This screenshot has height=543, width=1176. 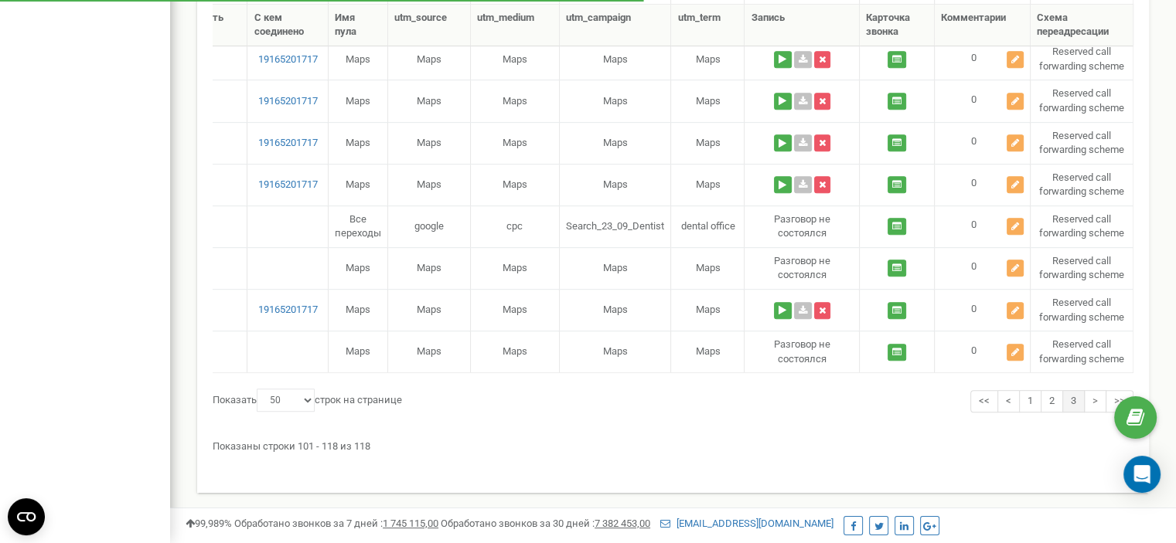 I want to click on label: Показать строк на странице, so click(x=307, y=400).